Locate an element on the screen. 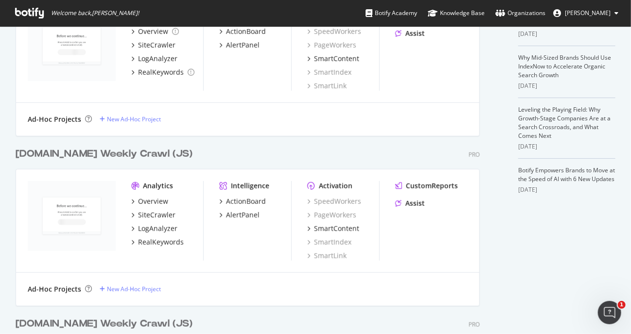  span: Lindsey Wasson is located at coordinates (588, 13).